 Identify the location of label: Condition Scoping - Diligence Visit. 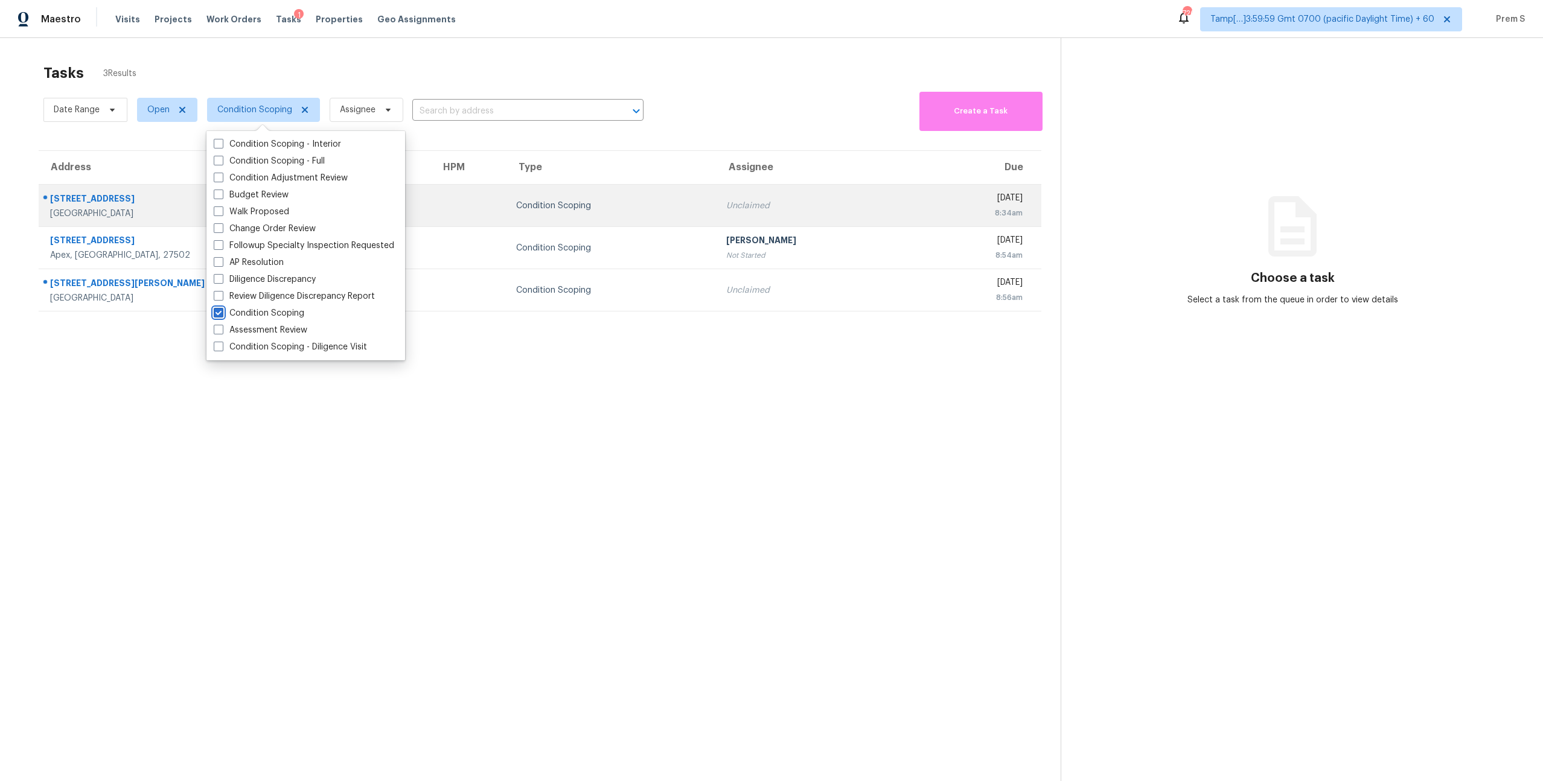
(290, 347).